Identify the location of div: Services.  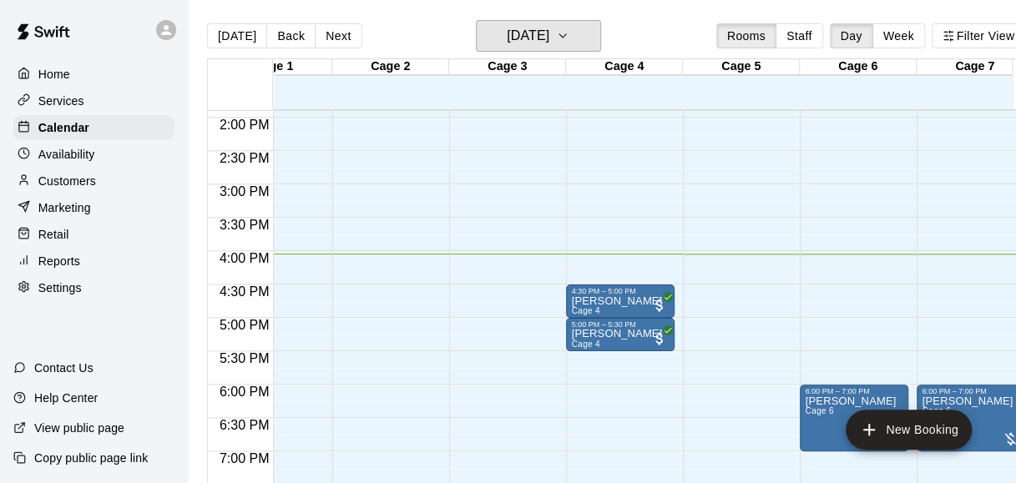
(93, 101).